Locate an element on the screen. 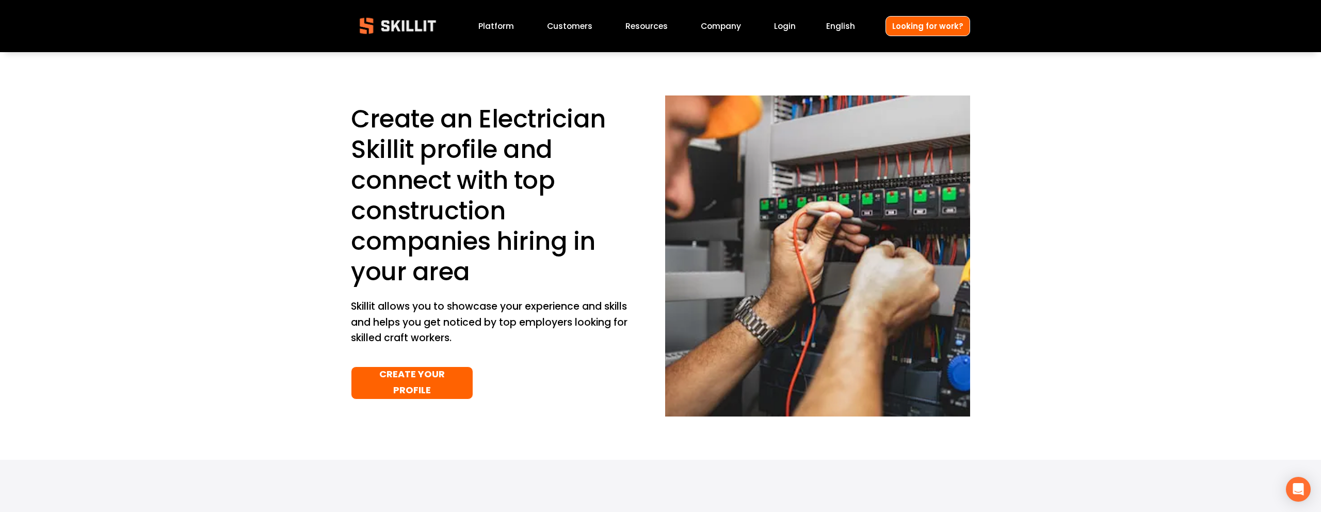  div: Open Intercom Messenger is located at coordinates (1298, 489).